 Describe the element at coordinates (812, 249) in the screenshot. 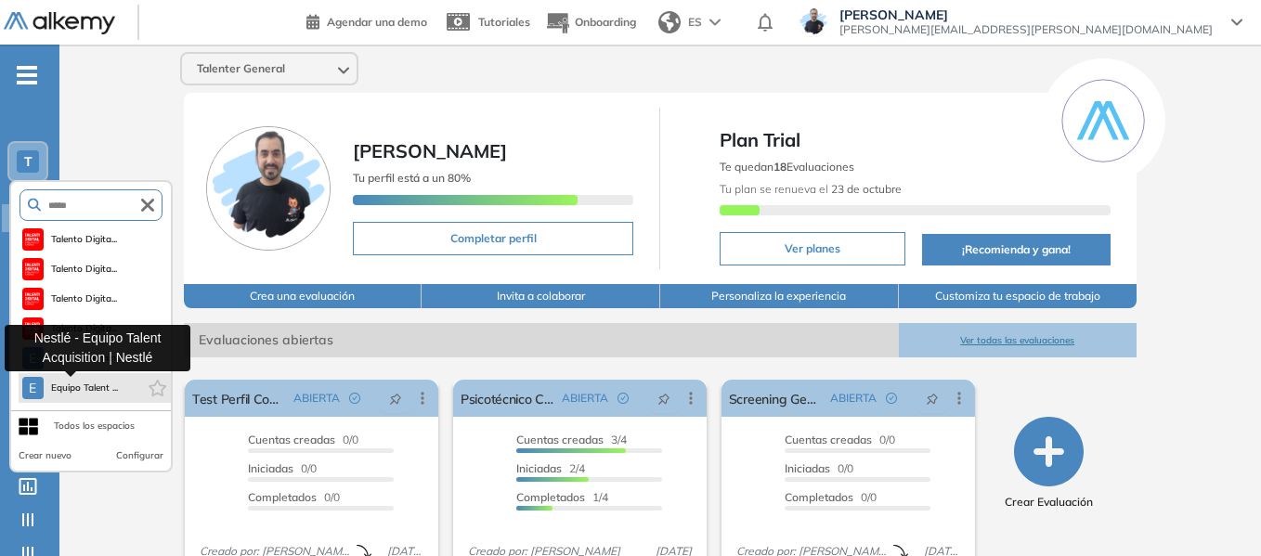

I see `button: Ver planes` at that location.